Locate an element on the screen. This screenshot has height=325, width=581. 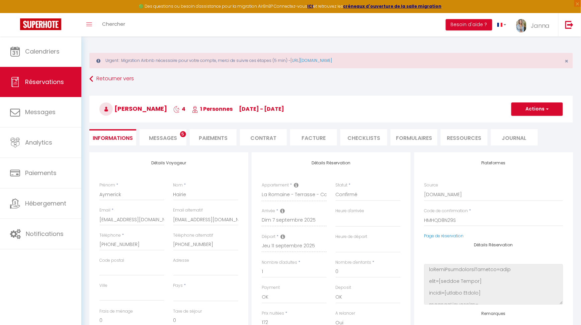
label: Taxe de séjour is located at coordinates (188, 311).